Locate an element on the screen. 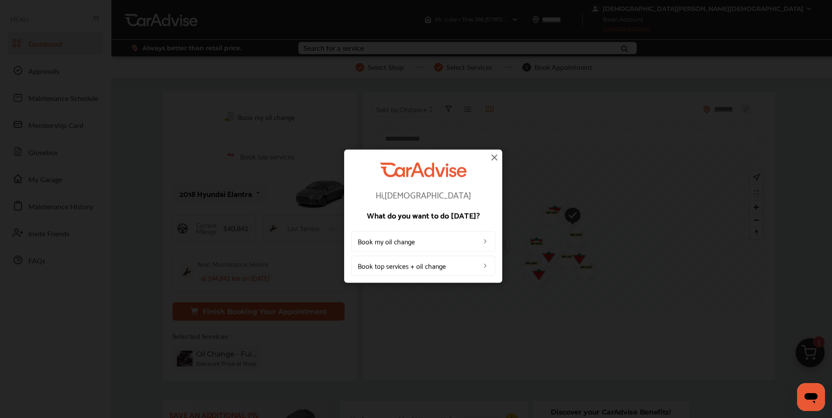 Image resolution: width=832 pixels, height=418 pixels. a: Book top services + oil change is located at coordinates (423, 265).